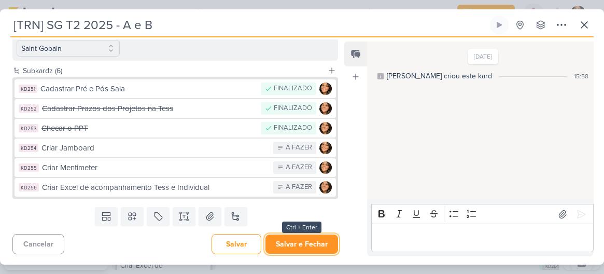 The image size is (604, 274). What do you see at coordinates (482, 214) in the screenshot?
I see `div: Editor toolbar` at bounding box center [482, 214].